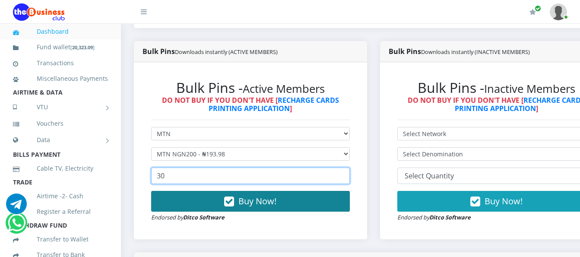 Image resolution: width=580 pixels, height=257 pixels. What do you see at coordinates (61, 32) in the screenshot?
I see `a: Dashboard` at bounding box center [61, 32].